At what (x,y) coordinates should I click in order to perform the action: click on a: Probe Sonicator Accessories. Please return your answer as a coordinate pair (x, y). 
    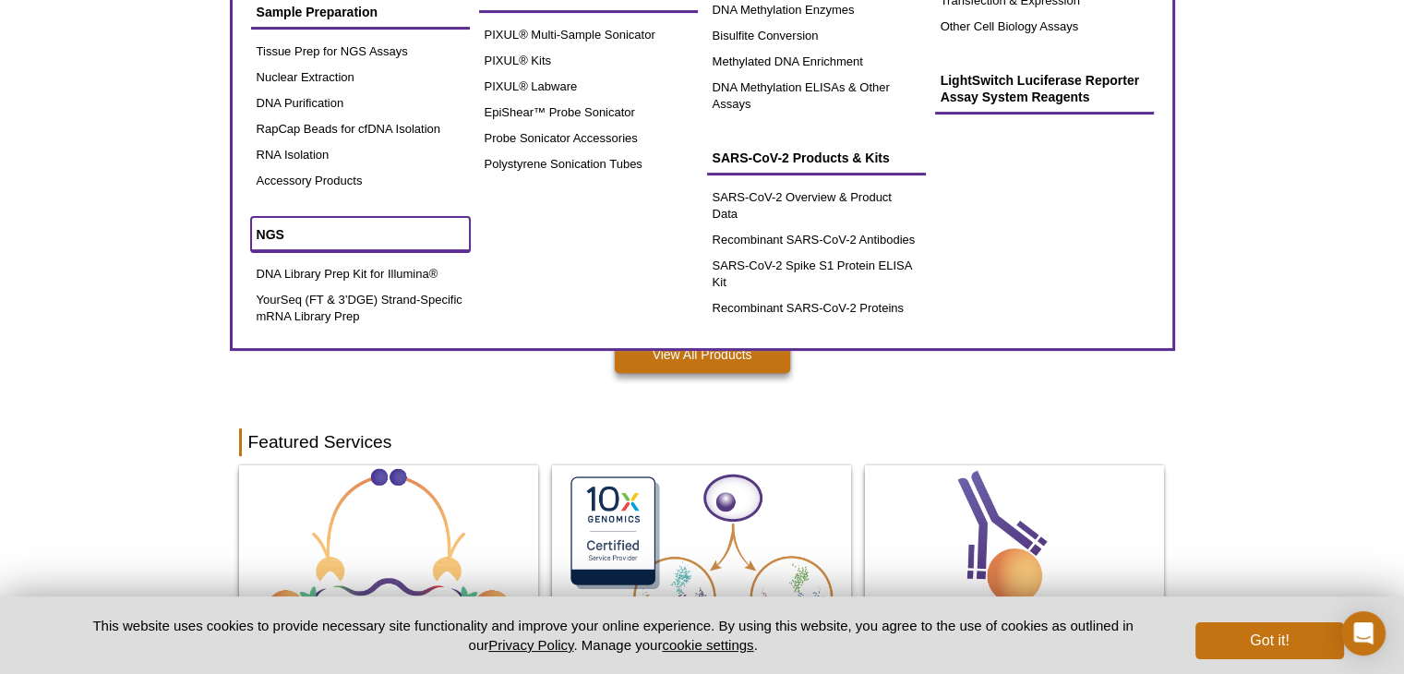
    Looking at the image, I should click on (588, 138).